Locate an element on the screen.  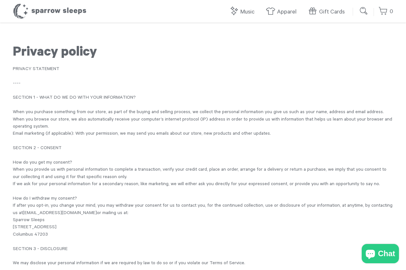
a: Apparel is located at coordinates (283, 12).